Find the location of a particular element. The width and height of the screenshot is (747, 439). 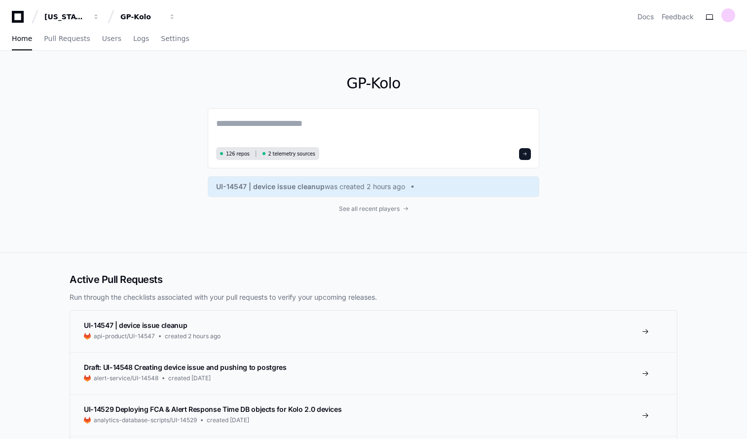

a: Docs is located at coordinates (646, 17).